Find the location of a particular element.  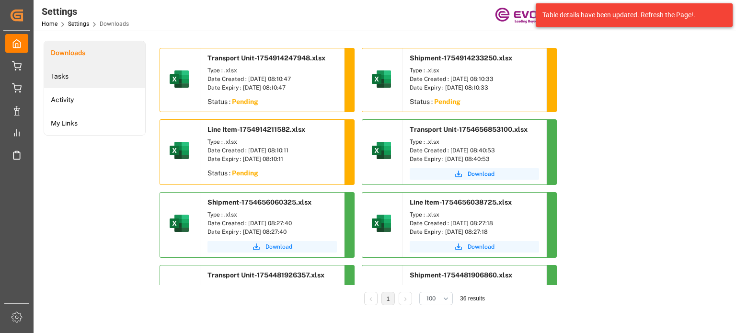

span: Transport Unit-1754481926357.xlsx is located at coordinates (266, 275).